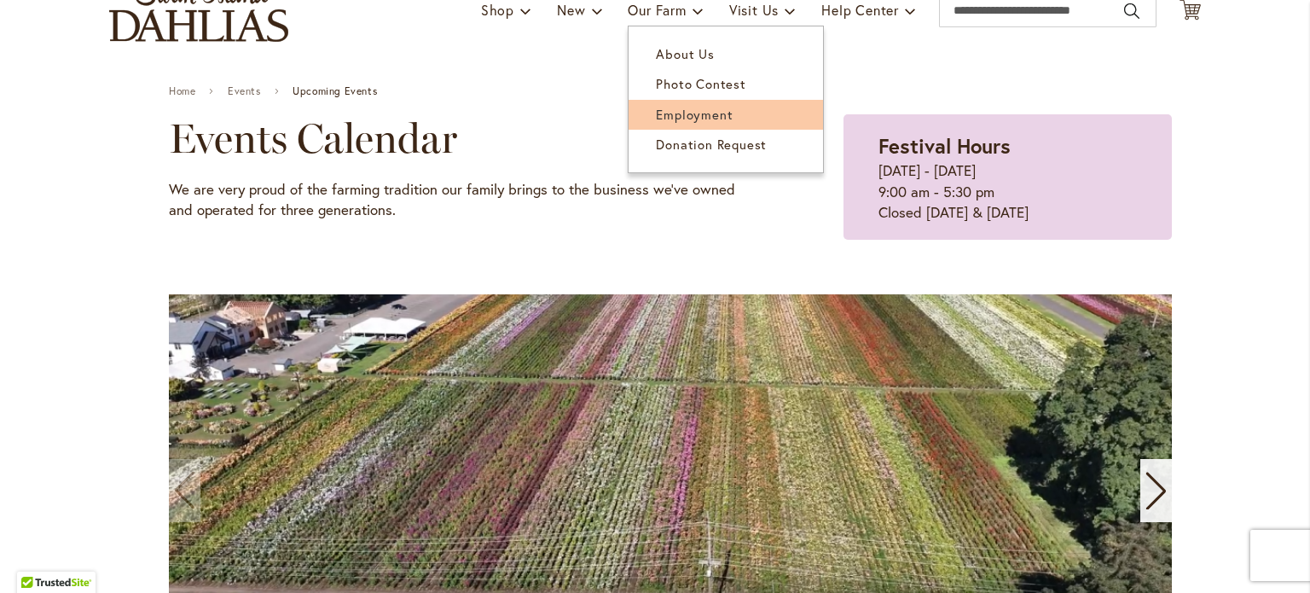 The width and height of the screenshot is (1310, 593). Describe the element at coordinates (571, 9) in the screenshot. I see `span: New` at that location.